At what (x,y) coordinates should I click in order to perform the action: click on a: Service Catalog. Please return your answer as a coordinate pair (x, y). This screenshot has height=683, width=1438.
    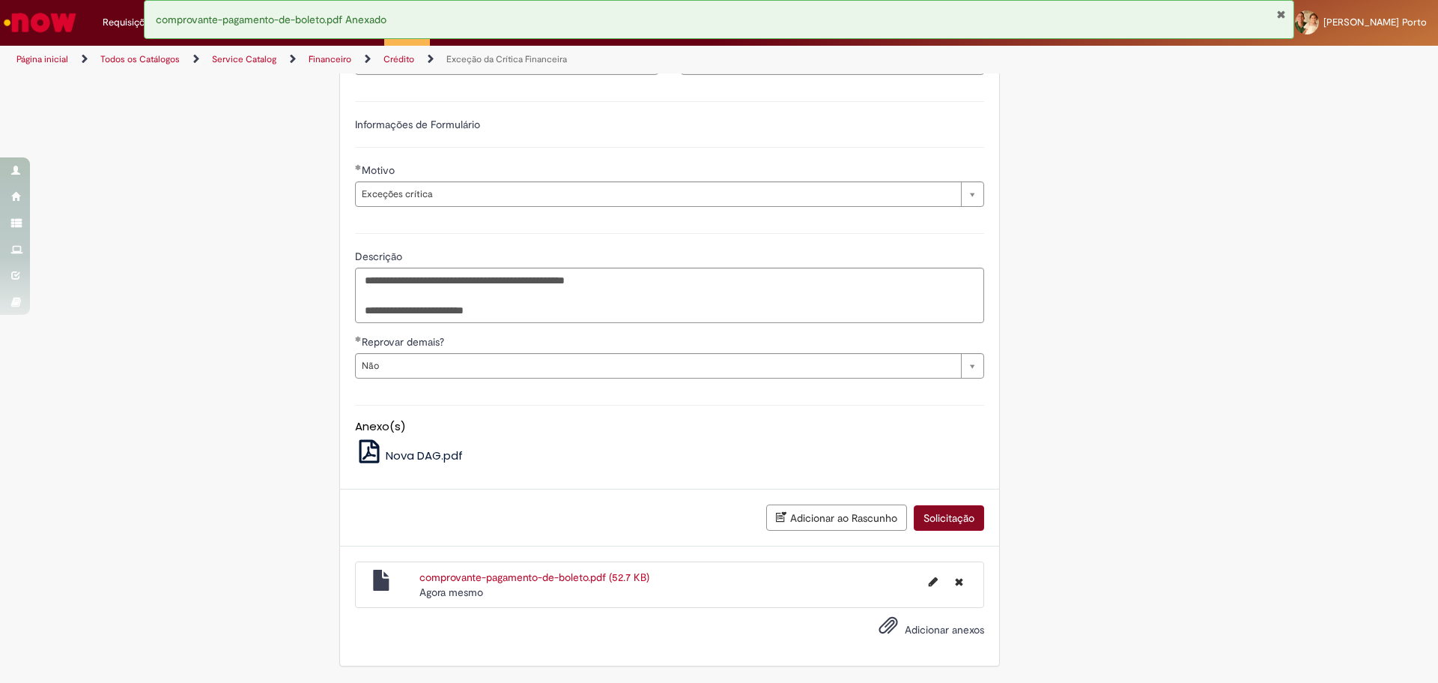
    Looking at the image, I should click on (244, 59).